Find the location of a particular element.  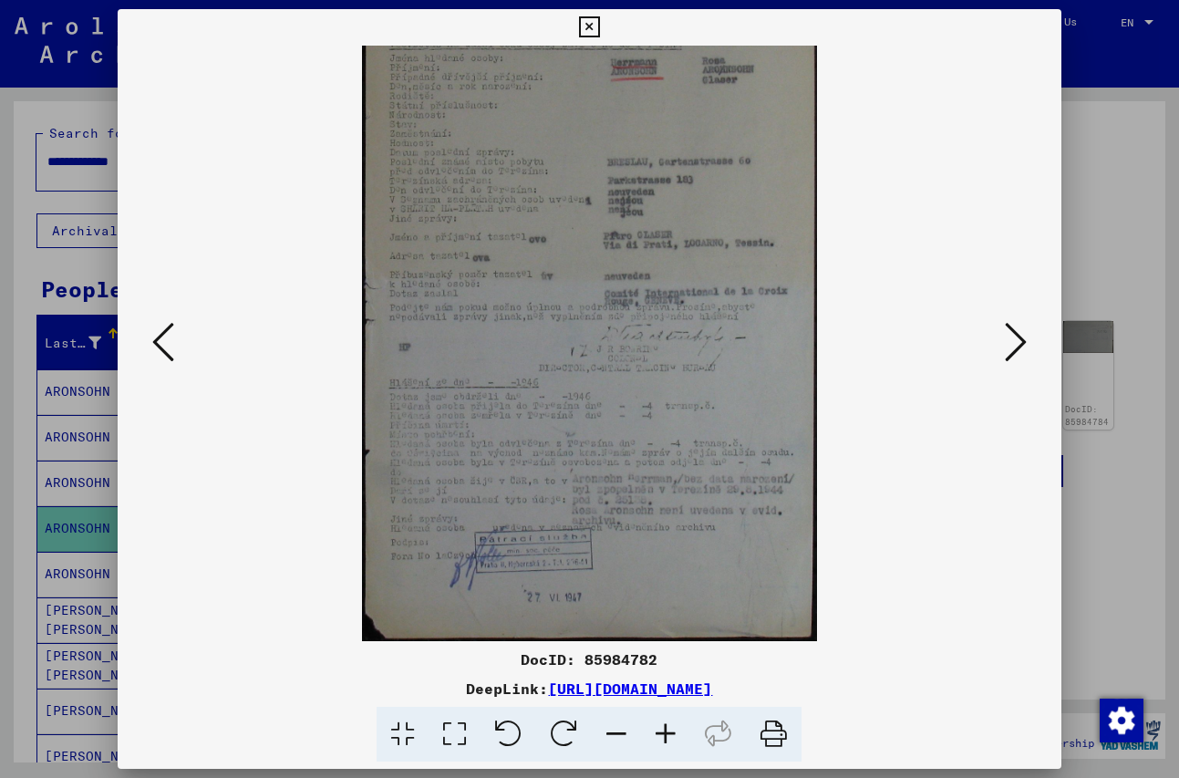

div: DocID: 85984782 is located at coordinates (589, 659).